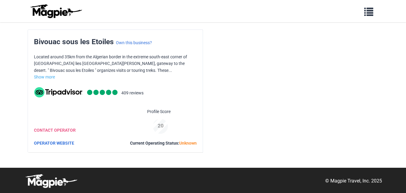 Image resolution: width=406 pixels, height=193 pixels. Describe the element at coordinates (134, 43) in the screenshot. I see `a: Own this business?` at that location.